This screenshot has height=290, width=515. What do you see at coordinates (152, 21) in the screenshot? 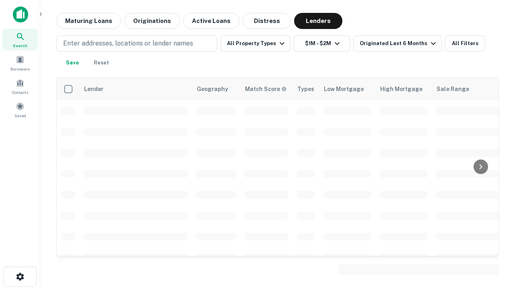
I see `button: Originations` at bounding box center [152, 21].